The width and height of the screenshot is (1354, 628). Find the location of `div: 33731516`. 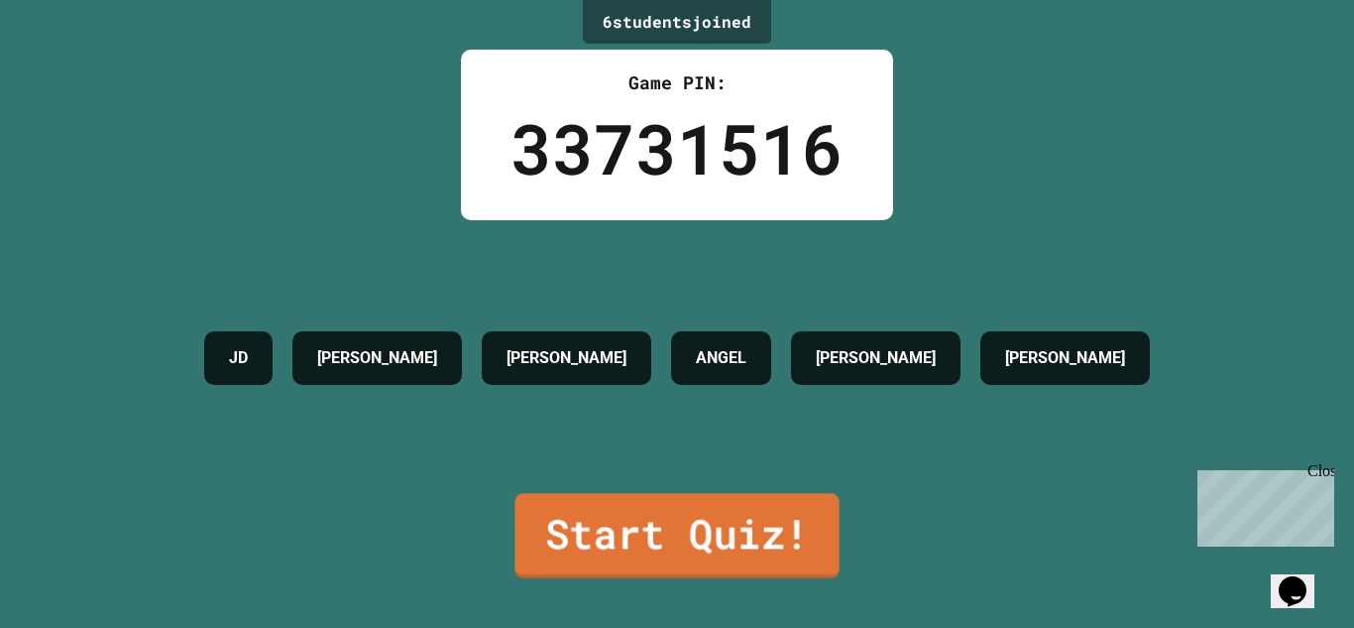

div: 33731516 is located at coordinates (677, 148).